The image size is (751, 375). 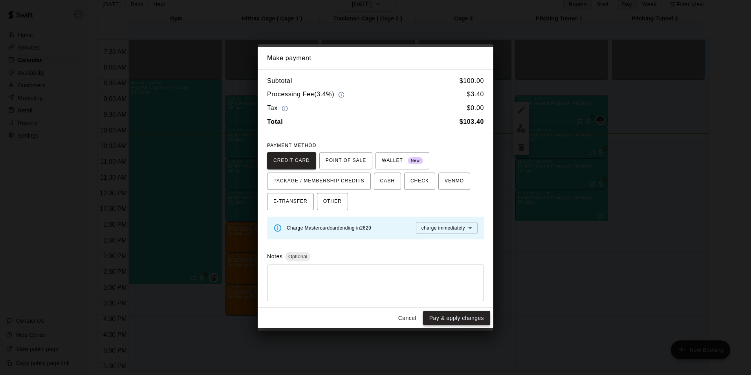 What do you see at coordinates (375, 58) in the screenshot?
I see `h2: Make payment` at bounding box center [375, 58].